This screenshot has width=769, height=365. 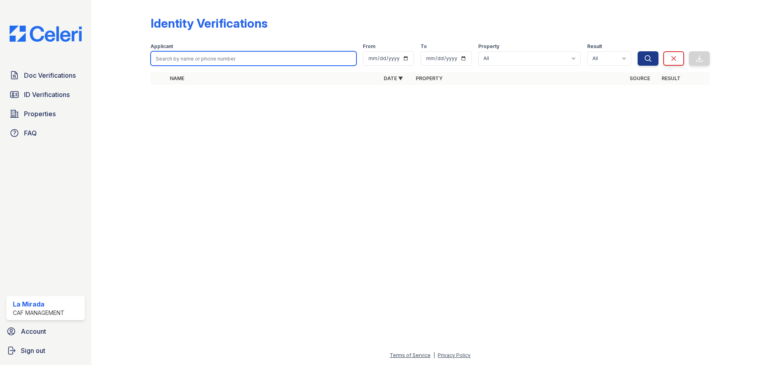 What do you see at coordinates (33, 331) in the screenshot?
I see `span: Account` at bounding box center [33, 331].